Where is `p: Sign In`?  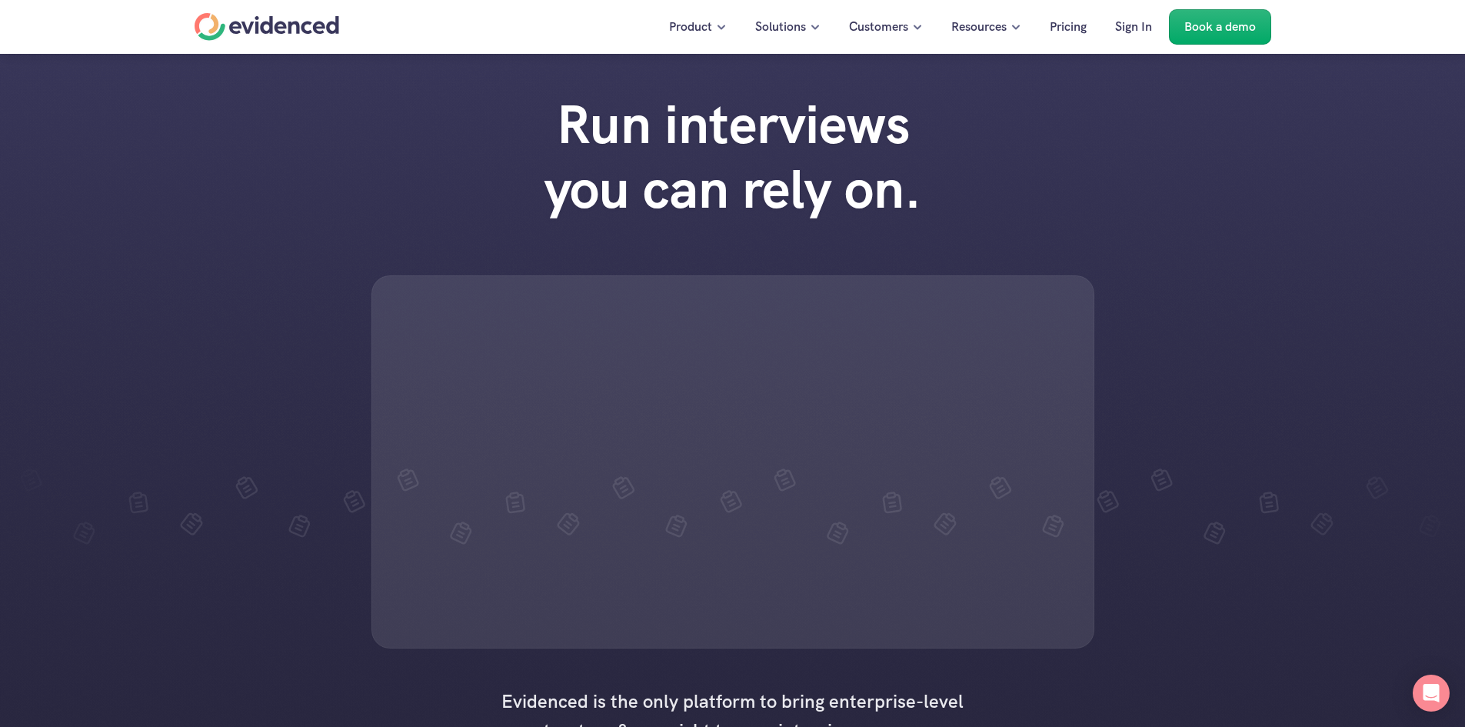
p: Sign In is located at coordinates (1134, 27).